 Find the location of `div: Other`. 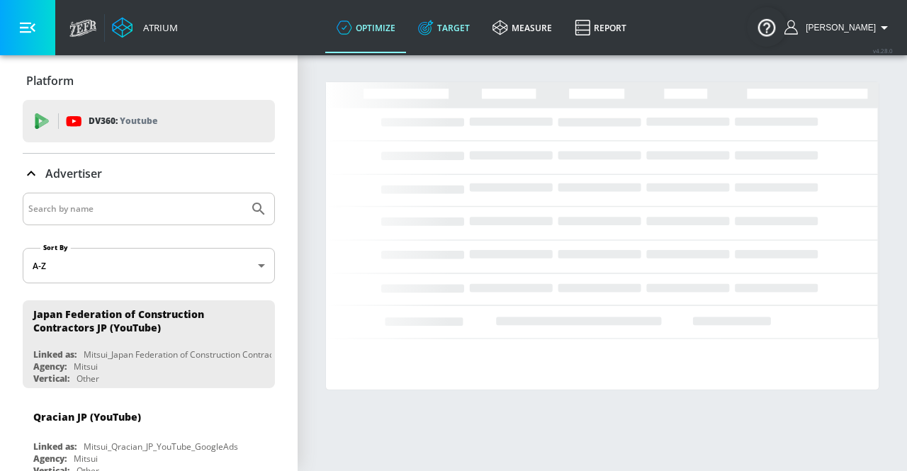

div: Other is located at coordinates (88, 378).